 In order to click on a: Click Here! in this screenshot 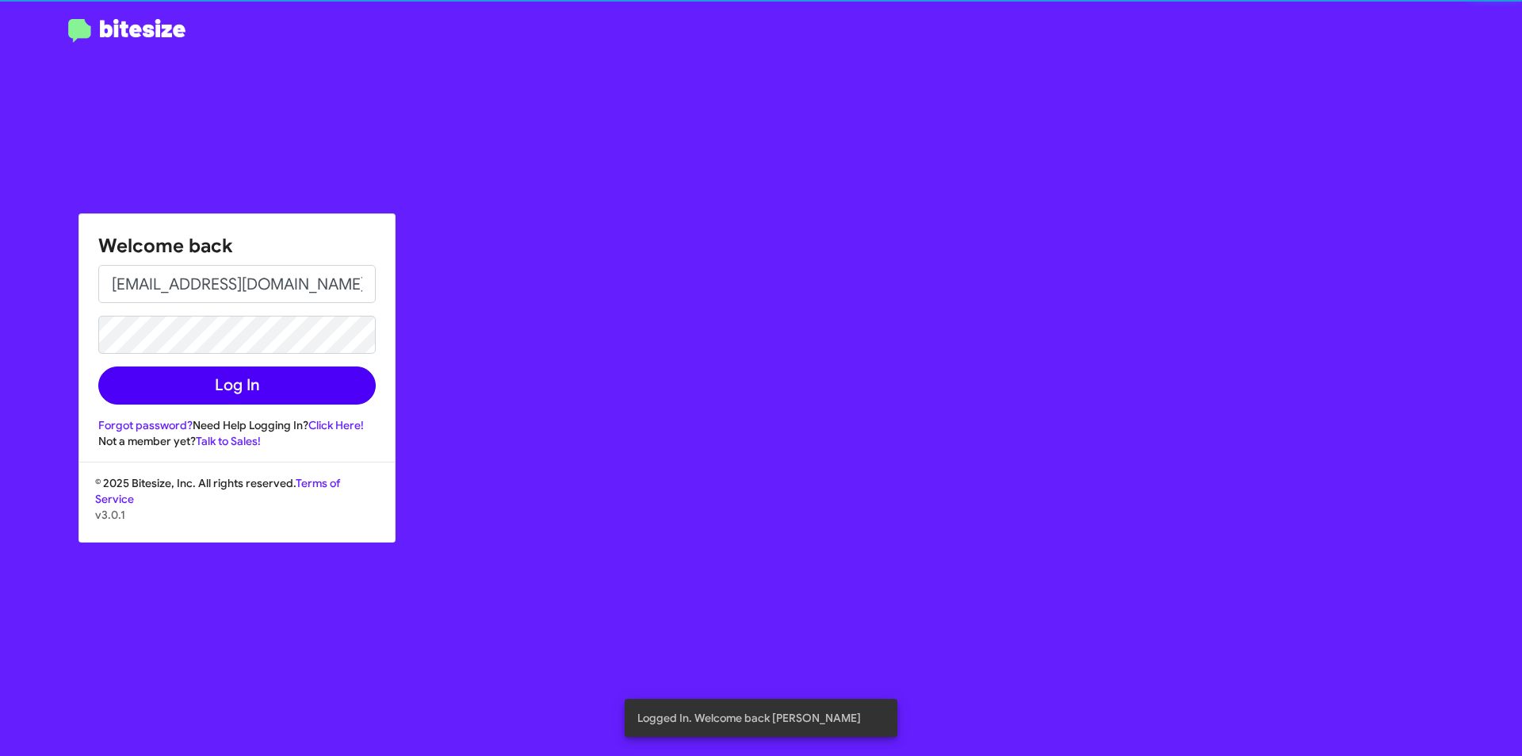, I will do `click(336, 425)`.